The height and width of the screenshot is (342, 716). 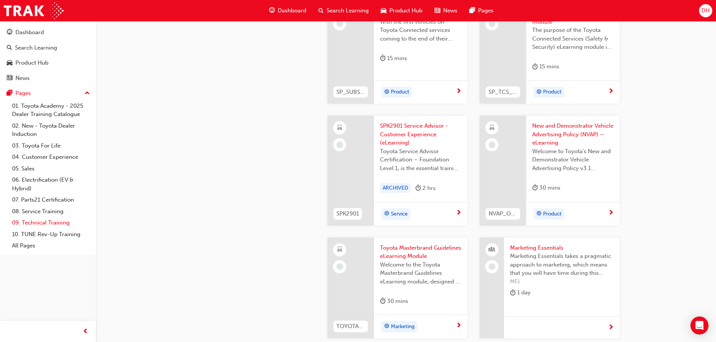 I want to click on a: car-iconProduct Hub, so click(x=401, y=11).